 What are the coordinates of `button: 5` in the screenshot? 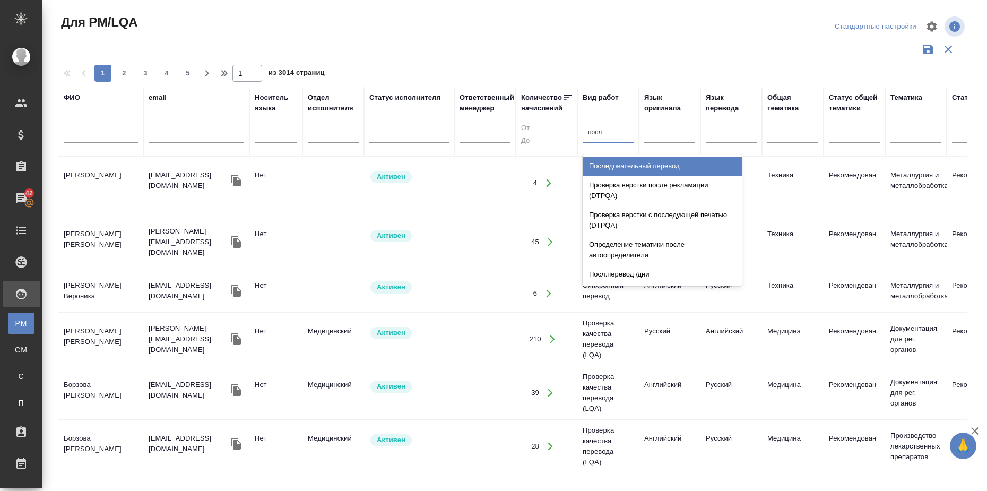 It's located at (188, 73).